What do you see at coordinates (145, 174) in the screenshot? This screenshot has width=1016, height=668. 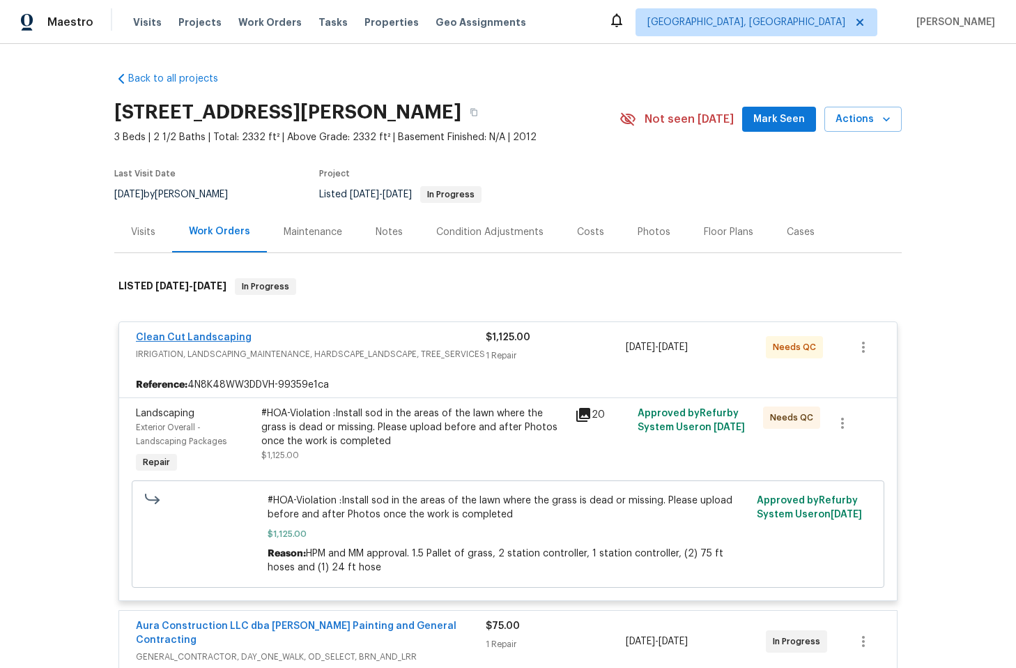 I see `span: Last Visit Date` at bounding box center [145, 174].